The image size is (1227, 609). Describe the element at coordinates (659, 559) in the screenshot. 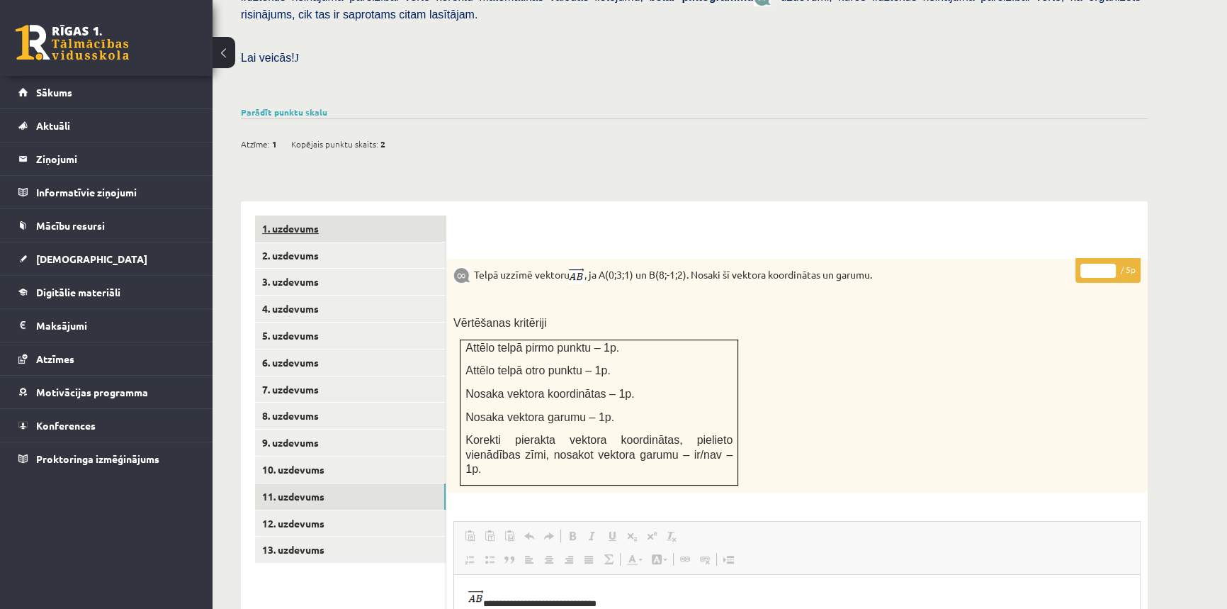

I see `a: Background Color` at that location.